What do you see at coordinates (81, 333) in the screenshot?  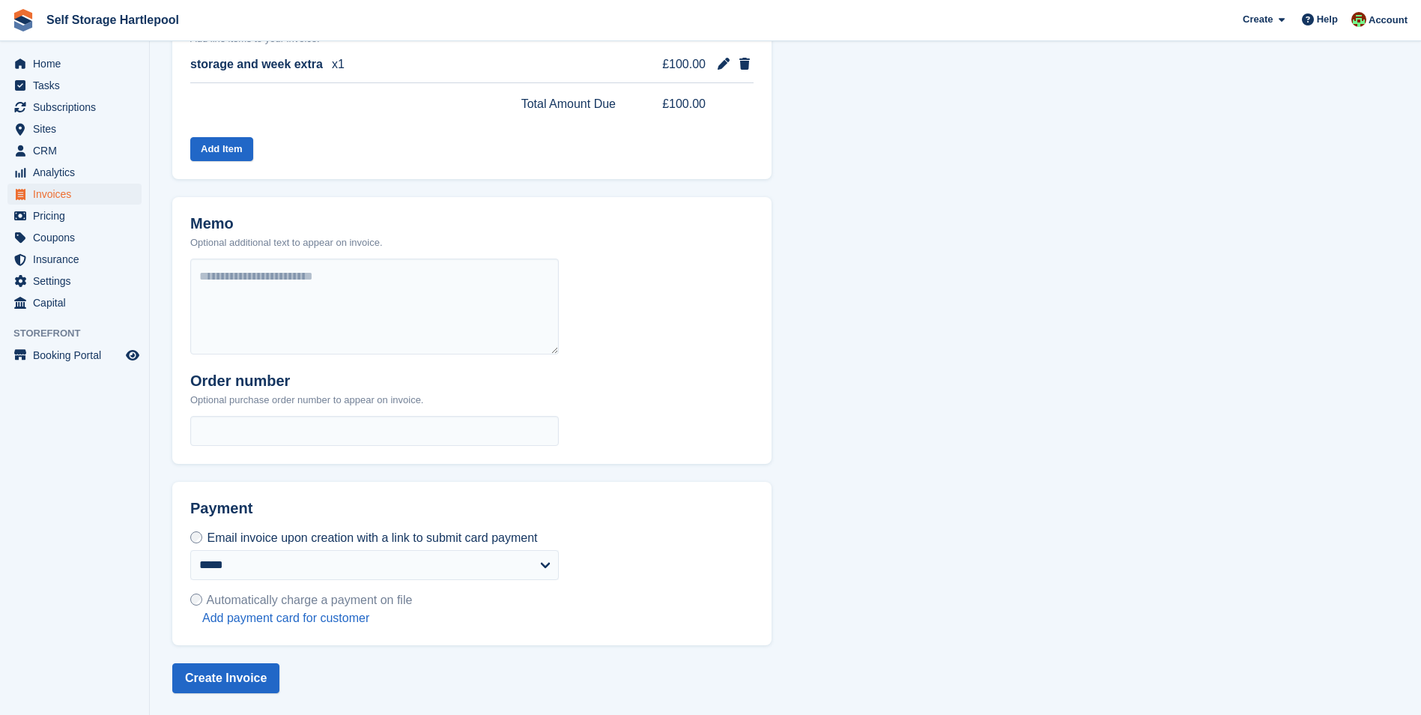 I see `span: Storefront` at bounding box center [81, 333].